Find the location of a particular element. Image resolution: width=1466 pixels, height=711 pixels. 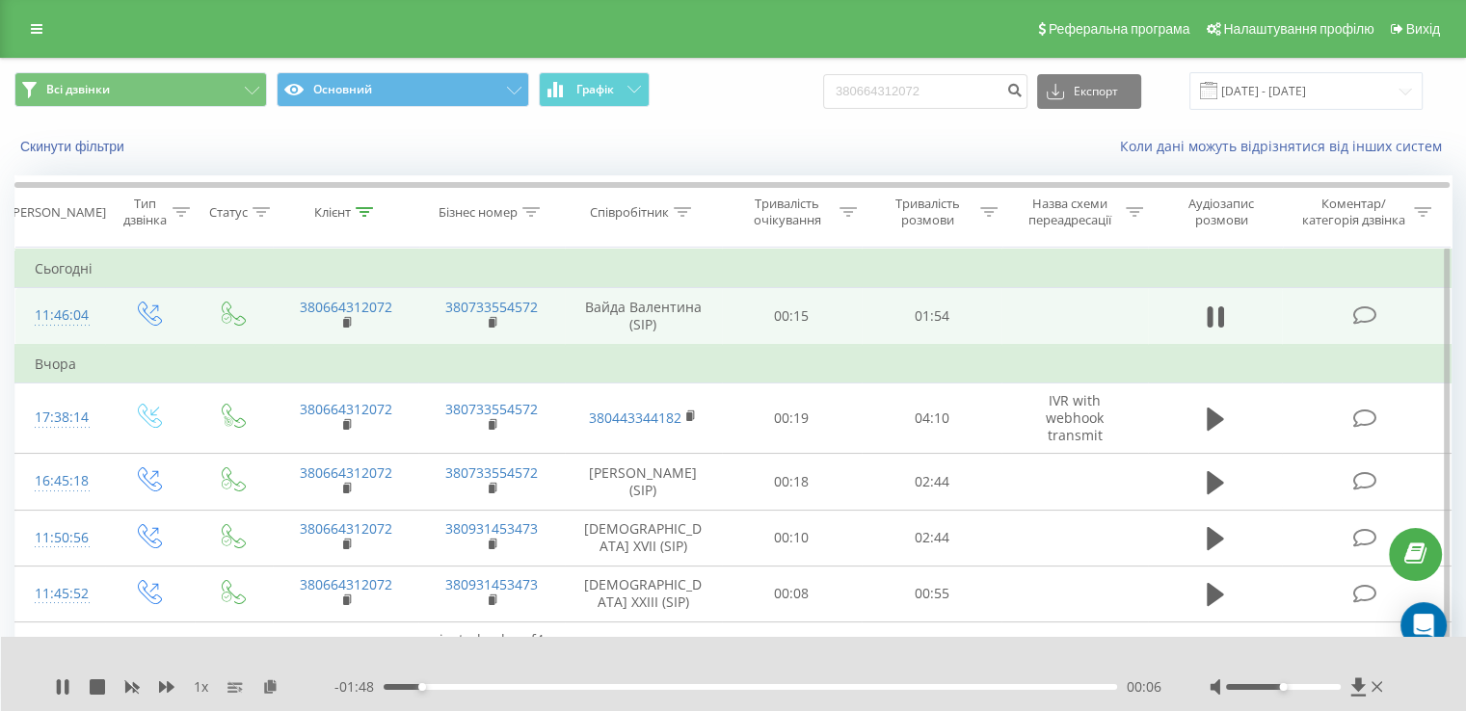

div: Клієнт is located at coordinates (333, 212).